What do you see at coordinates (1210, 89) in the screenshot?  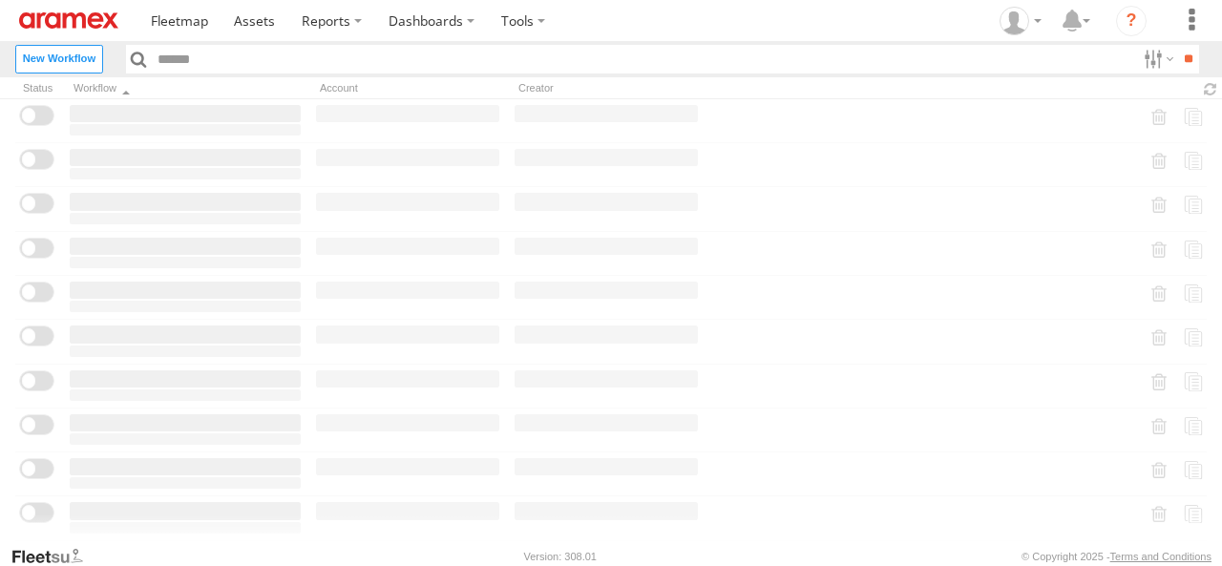 I see `span: Refresh Workflow List` at bounding box center [1210, 89].